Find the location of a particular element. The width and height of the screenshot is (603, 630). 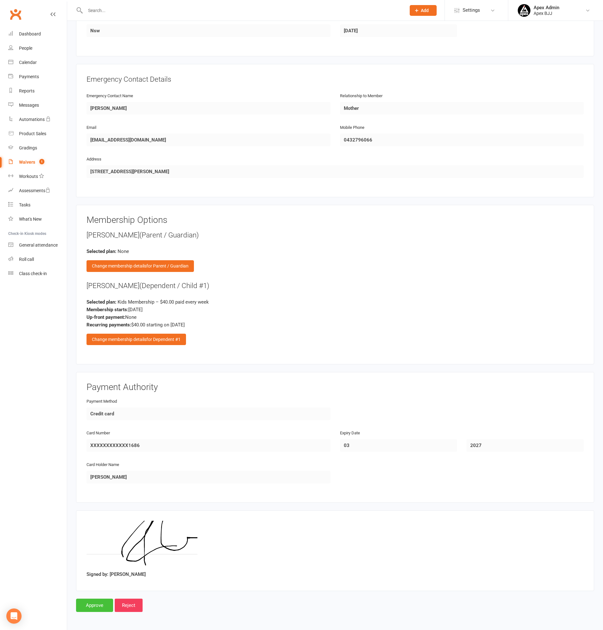

a: People is located at coordinates (37, 48).